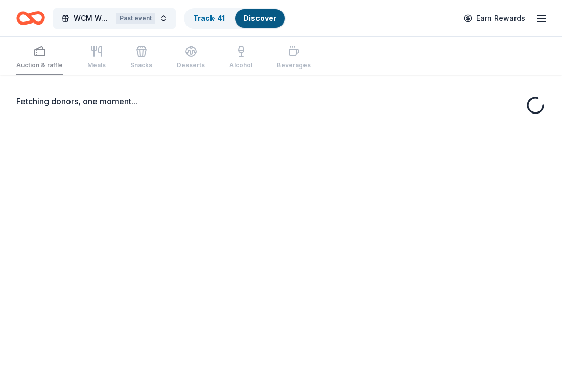  I want to click on button: Track· 41Discover, so click(235, 18).